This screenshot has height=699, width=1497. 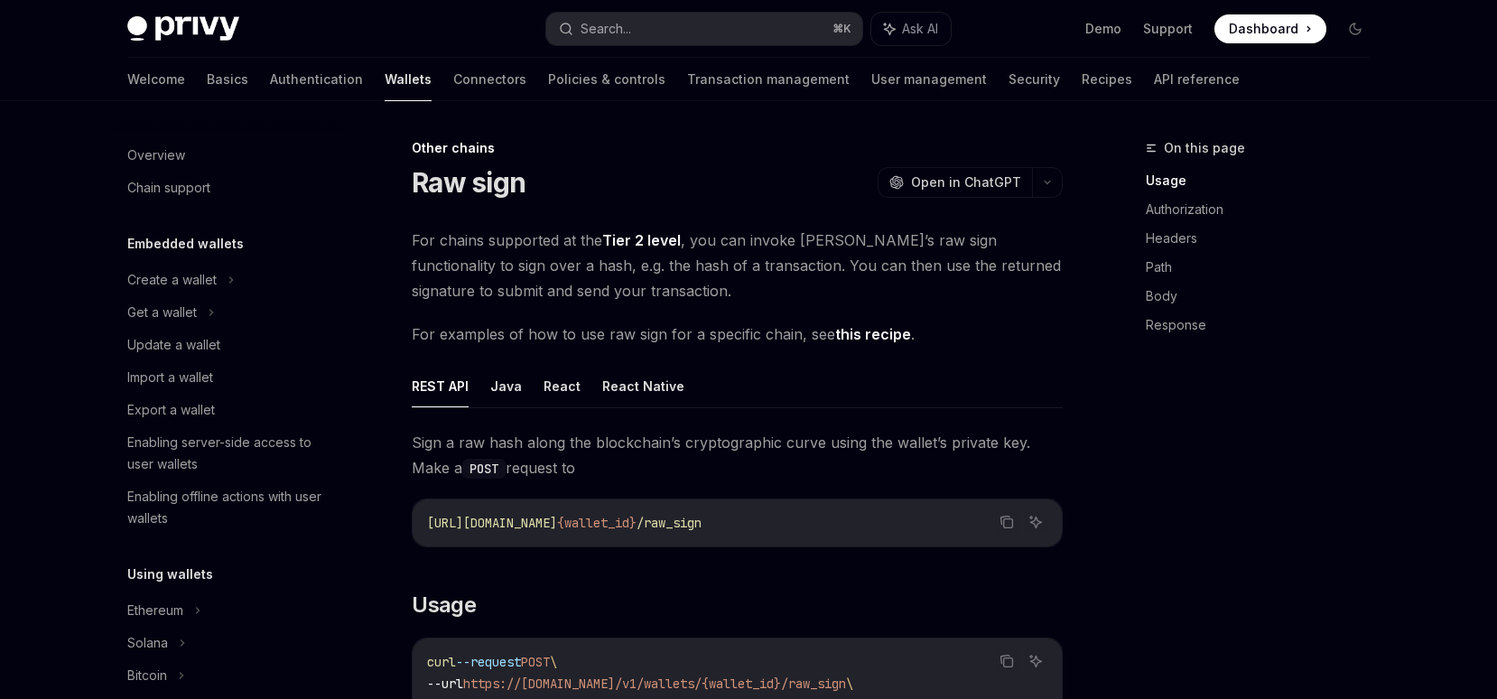 I want to click on a: Dashboard, so click(x=1271, y=29).